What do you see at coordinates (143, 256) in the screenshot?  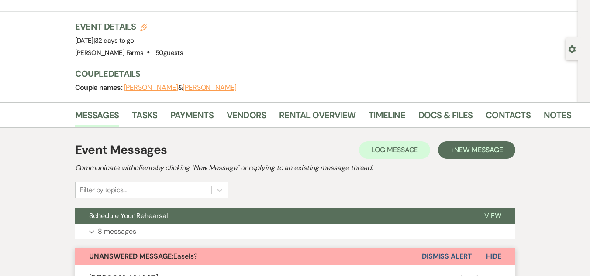 I see `span: Easels?` at bounding box center [143, 256].